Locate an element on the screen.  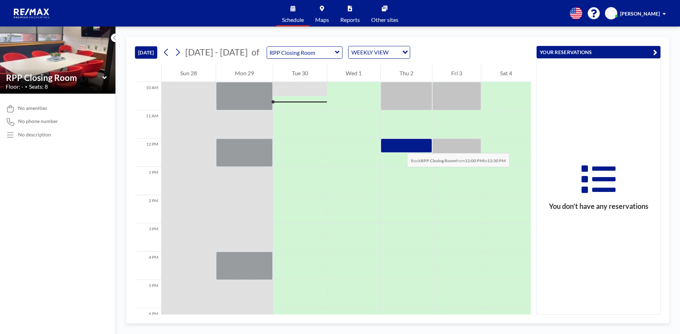
span: Maps is located at coordinates (322, 20).